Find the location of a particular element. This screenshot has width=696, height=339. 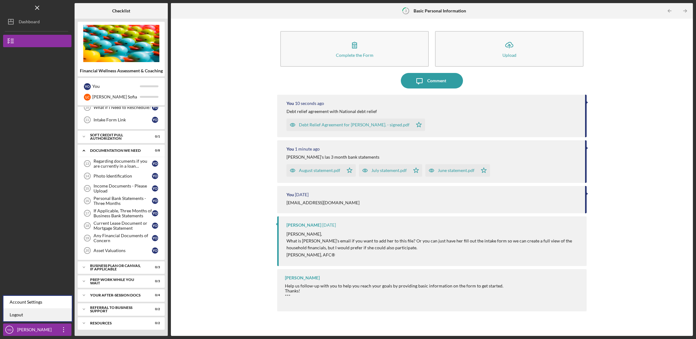

b: Checklist is located at coordinates (121, 11).